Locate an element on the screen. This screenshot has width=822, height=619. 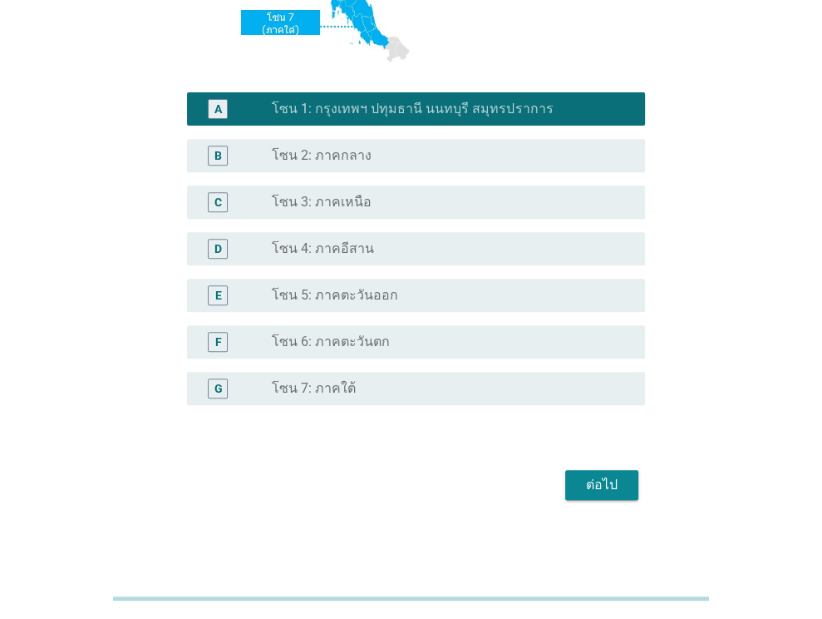
div: D is located at coordinates (218, 249).